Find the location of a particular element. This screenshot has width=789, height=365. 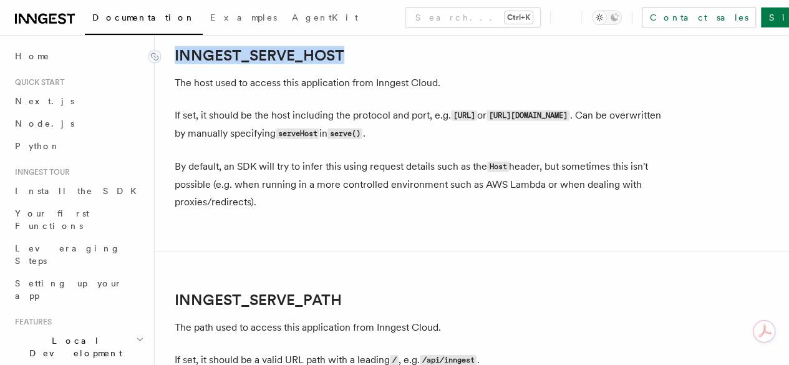

span: Install the SDK is located at coordinates (79, 191).